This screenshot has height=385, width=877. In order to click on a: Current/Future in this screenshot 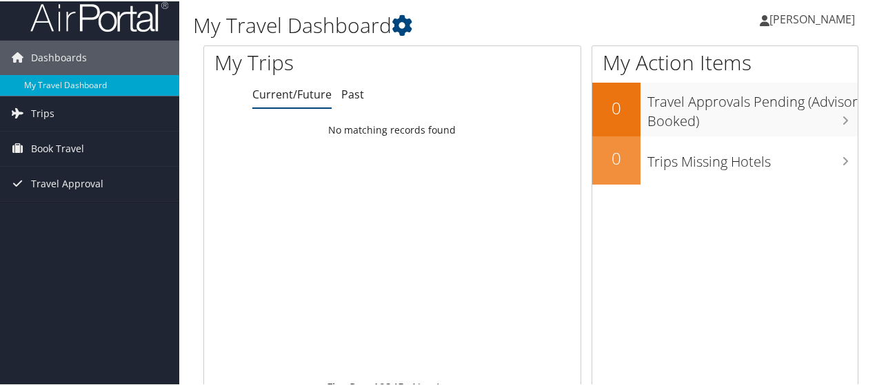, I will do `click(292, 93)`.